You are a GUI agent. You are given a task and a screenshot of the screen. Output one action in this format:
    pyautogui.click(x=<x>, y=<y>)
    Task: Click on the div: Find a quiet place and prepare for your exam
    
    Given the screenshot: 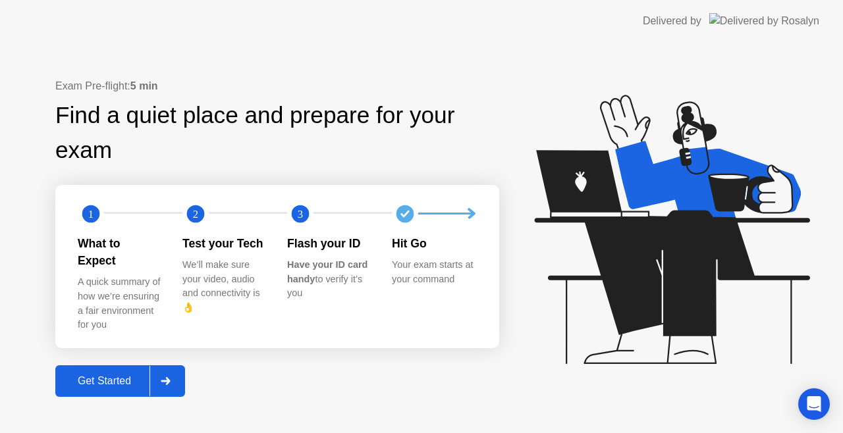 What is the action you would take?
    pyautogui.click(x=277, y=133)
    